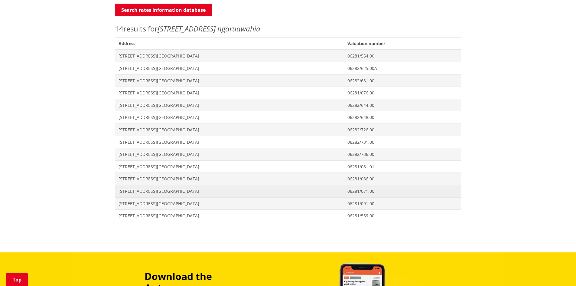 Image resolution: width=576 pixels, height=286 pixels. What do you see at coordinates (402, 142) in the screenshot?
I see `span: 06282/731.00` at bounding box center [402, 142].